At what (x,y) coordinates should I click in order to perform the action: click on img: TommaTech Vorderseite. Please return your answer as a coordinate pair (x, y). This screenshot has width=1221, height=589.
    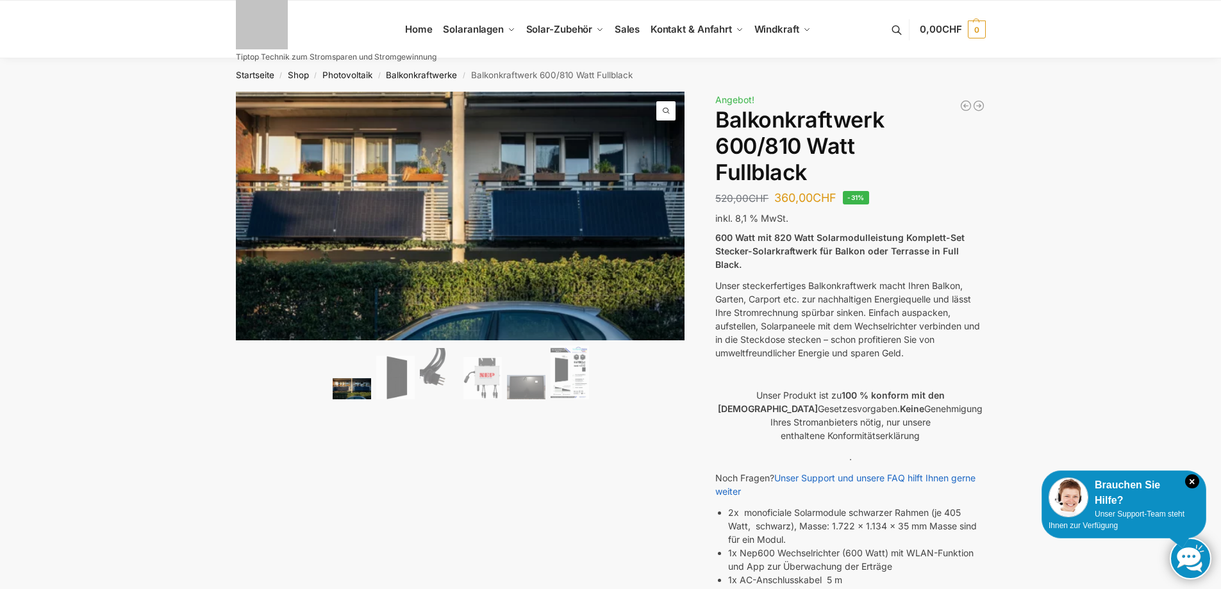
    Looking at the image, I should click on (395, 377).